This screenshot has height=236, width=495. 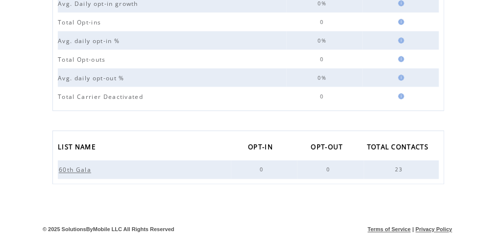 What do you see at coordinates (399, 148) in the screenshot?
I see `span: TOTAL CONTACTS` at bounding box center [399, 148].